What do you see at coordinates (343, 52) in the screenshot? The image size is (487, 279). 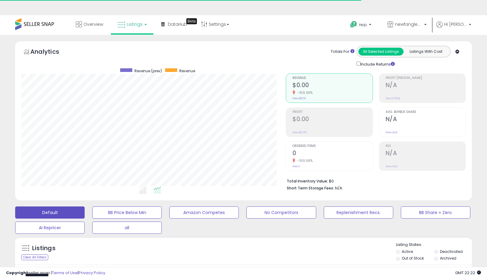 I see `div: Totals For` at bounding box center [343, 52].